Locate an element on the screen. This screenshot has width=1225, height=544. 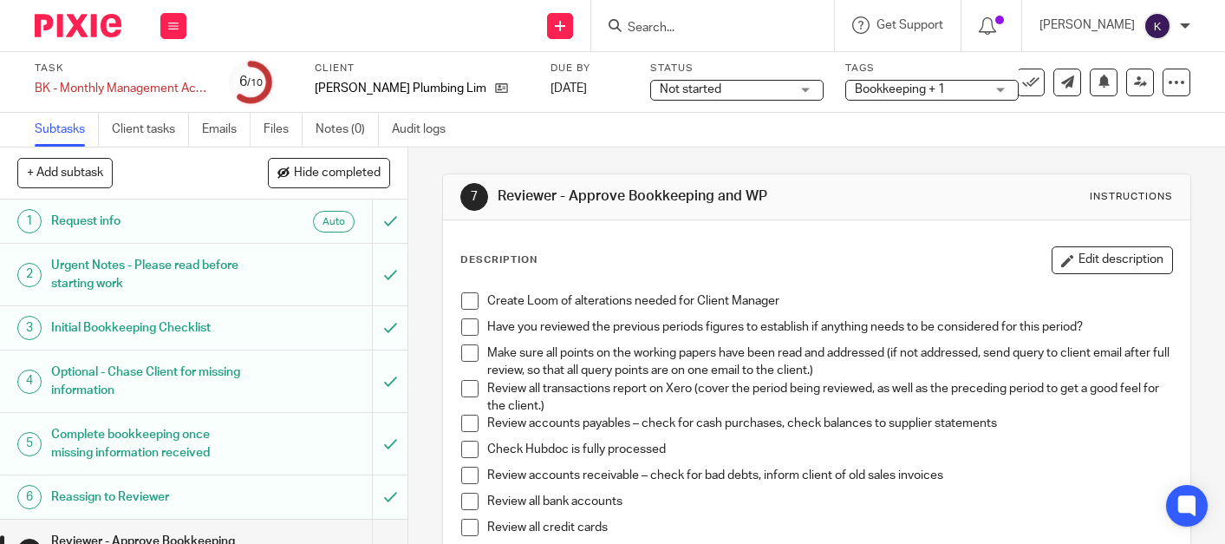
p: Description is located at coordinates (499, 260).